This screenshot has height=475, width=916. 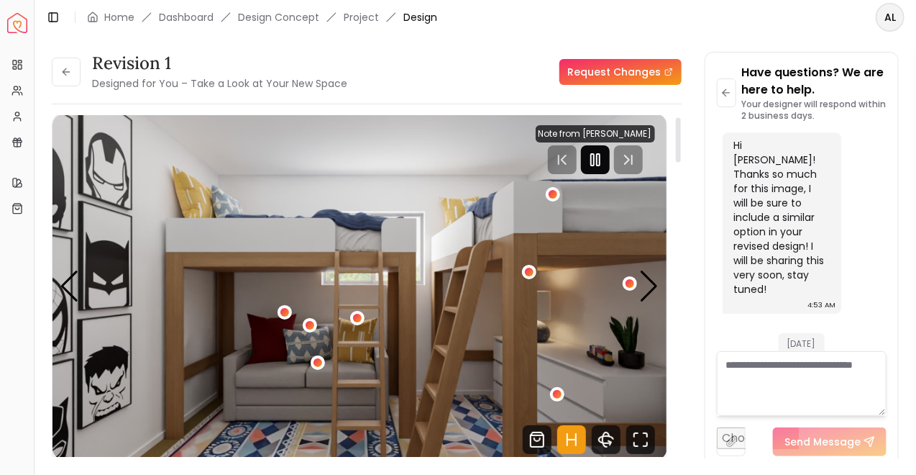 I want to click on li: Design Concept, so click(x=278, y=17).